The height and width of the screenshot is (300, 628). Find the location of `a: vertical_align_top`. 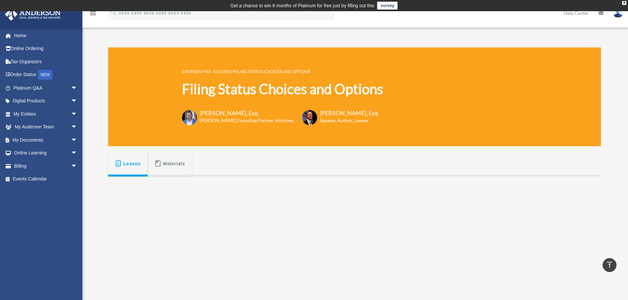

a: vertical_align_top is located at coordinates (610, 265).